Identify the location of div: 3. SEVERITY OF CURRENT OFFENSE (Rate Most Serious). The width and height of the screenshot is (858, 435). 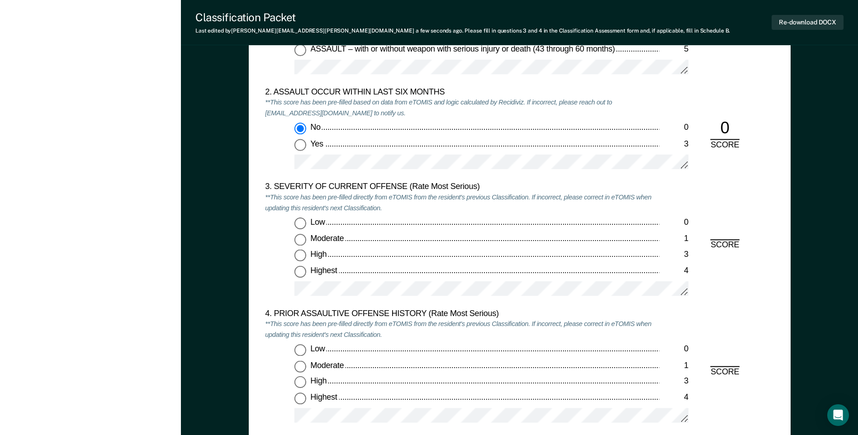
(462, 187).